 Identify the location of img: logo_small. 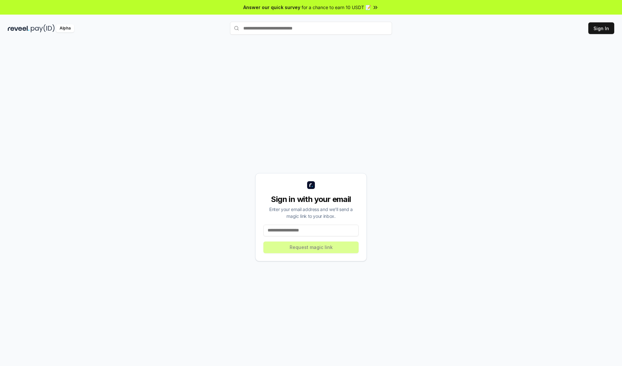
(311, 185).